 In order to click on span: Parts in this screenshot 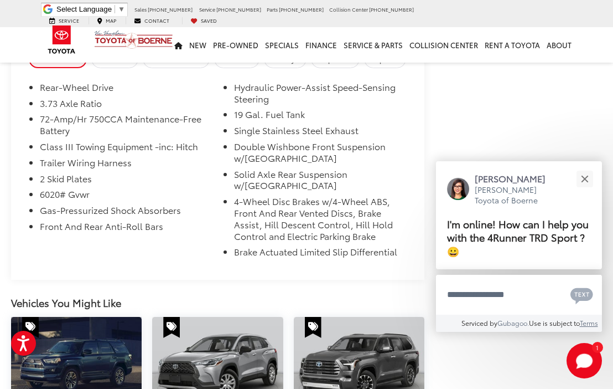, I will do `click(272, 9)`.